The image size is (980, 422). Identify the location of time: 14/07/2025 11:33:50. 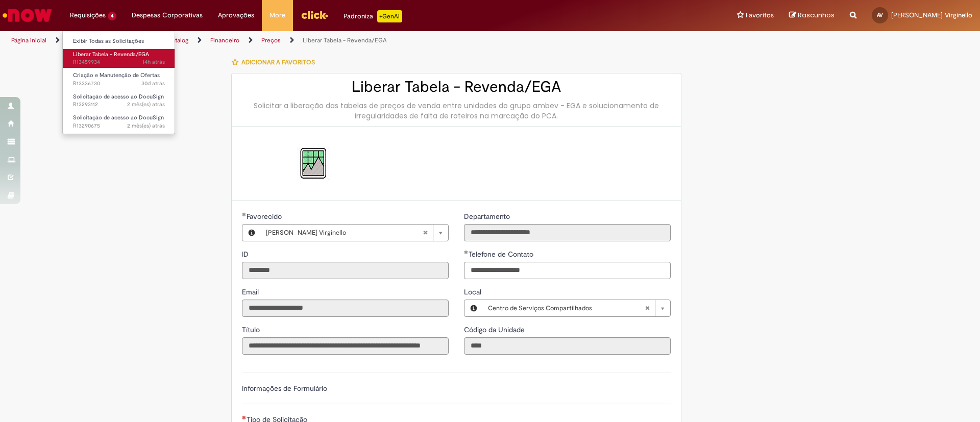
(146, 126).